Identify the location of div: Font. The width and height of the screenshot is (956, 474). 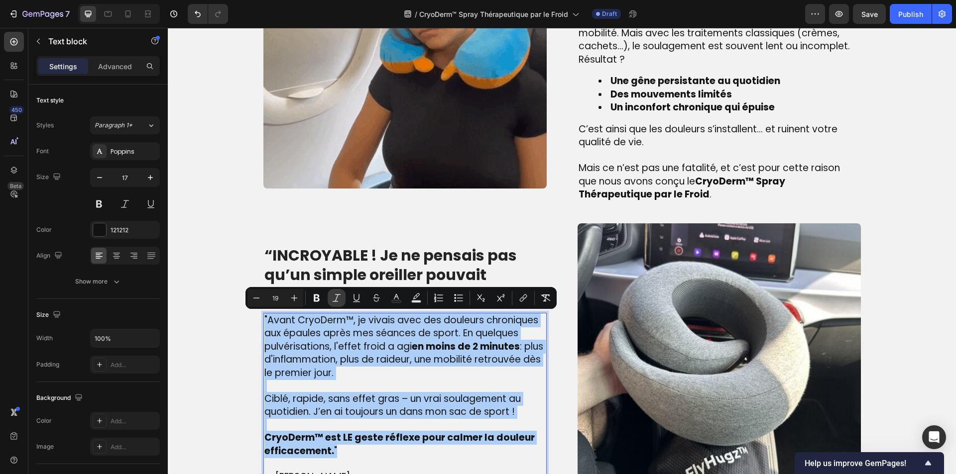
(42, 151).